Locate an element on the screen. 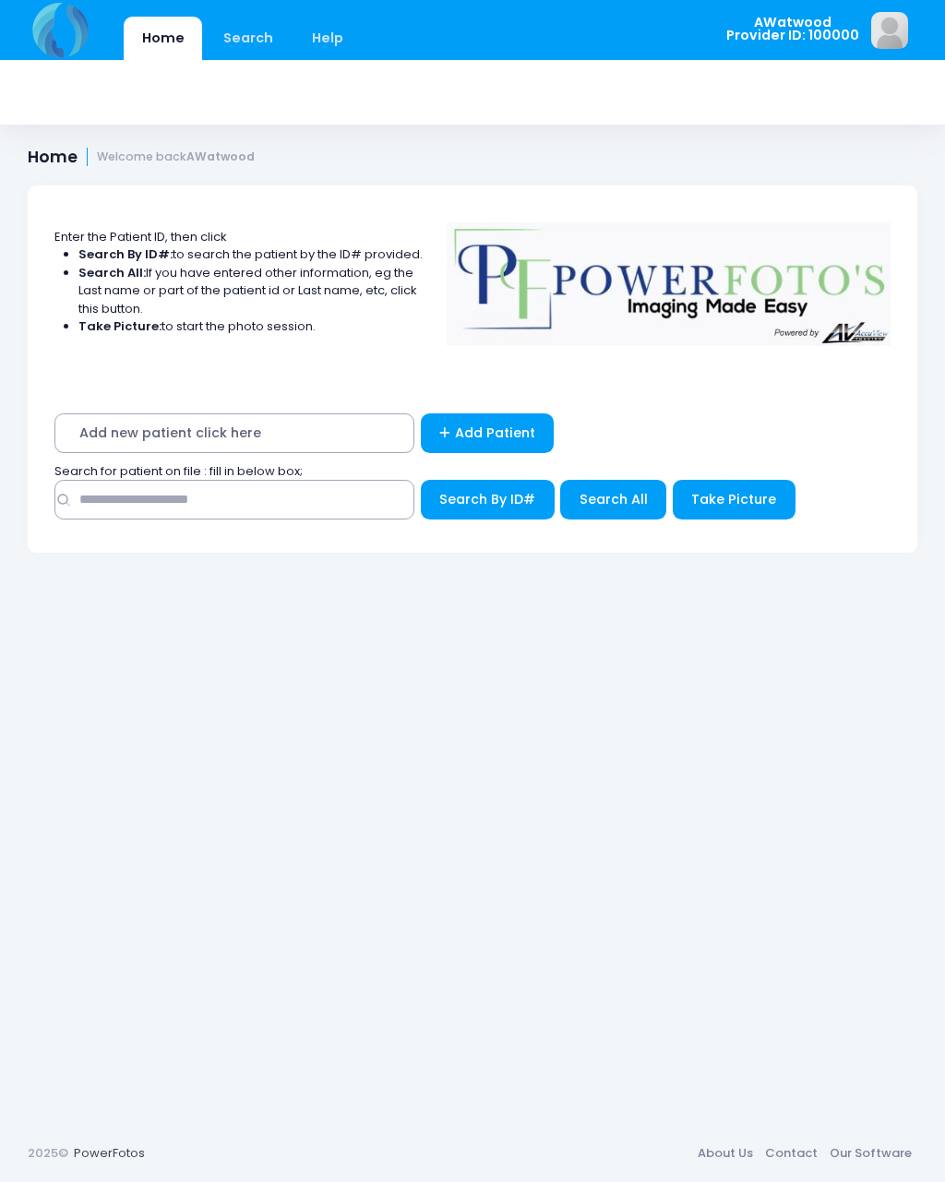 The height and width of the screenshot is (1182, 945). span: Search By ID# is located at coordinates (487, 499).